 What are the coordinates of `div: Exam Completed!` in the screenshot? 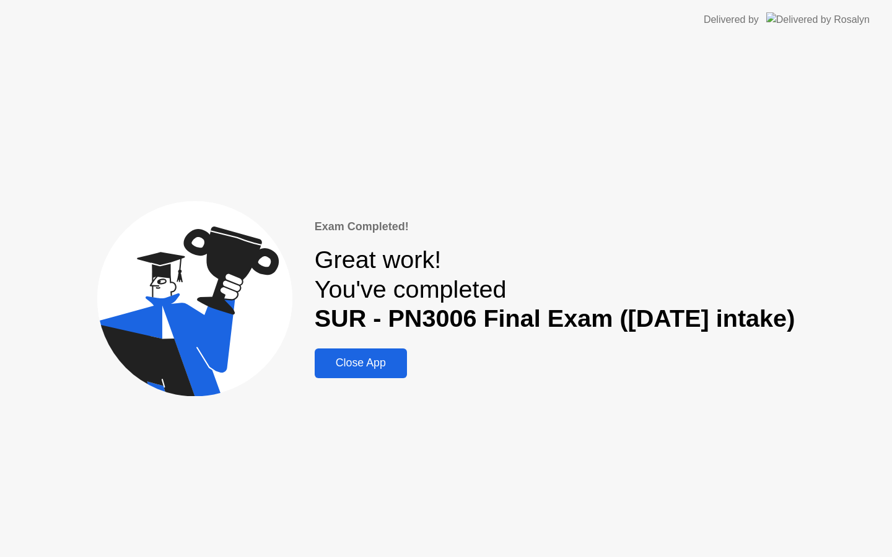 It's located at (555, 227).